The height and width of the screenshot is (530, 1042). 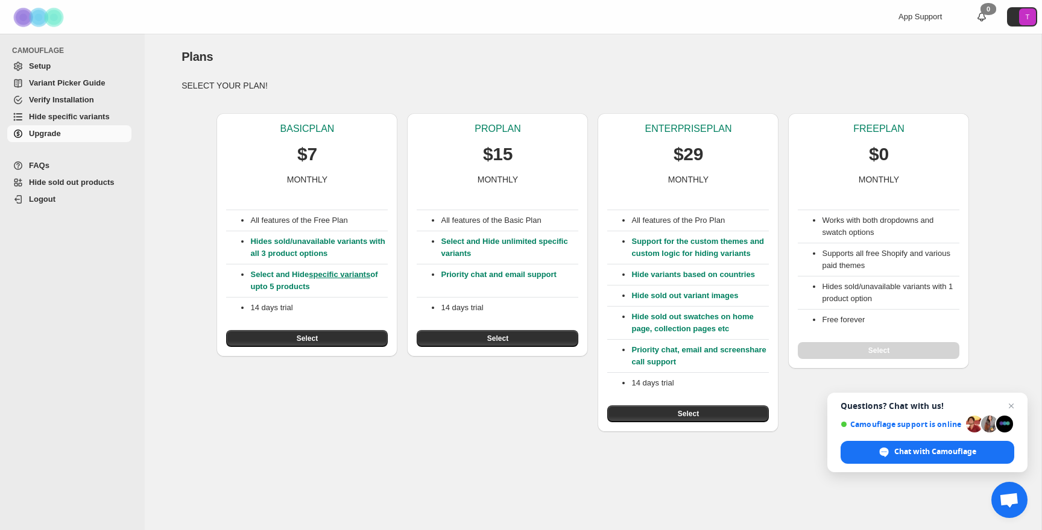 What do you see at coordinates (319, 221) in the screenshot?
I see `p: All features of the Free Plan` at bounding box center [319, 221].